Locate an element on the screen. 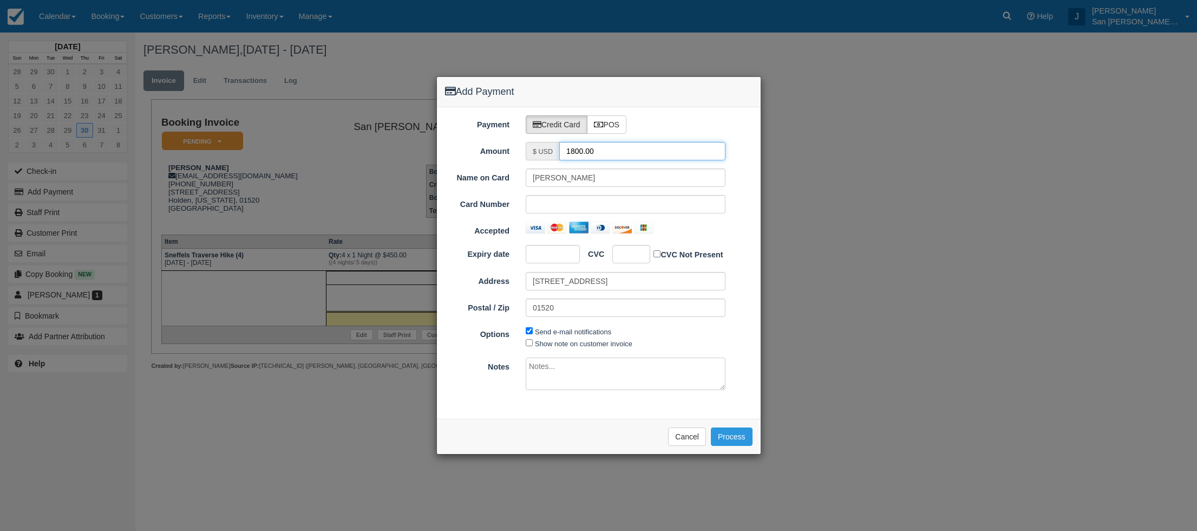 The image size is (1197, 531). label: Credit Card is located at coordinates (556, 125).